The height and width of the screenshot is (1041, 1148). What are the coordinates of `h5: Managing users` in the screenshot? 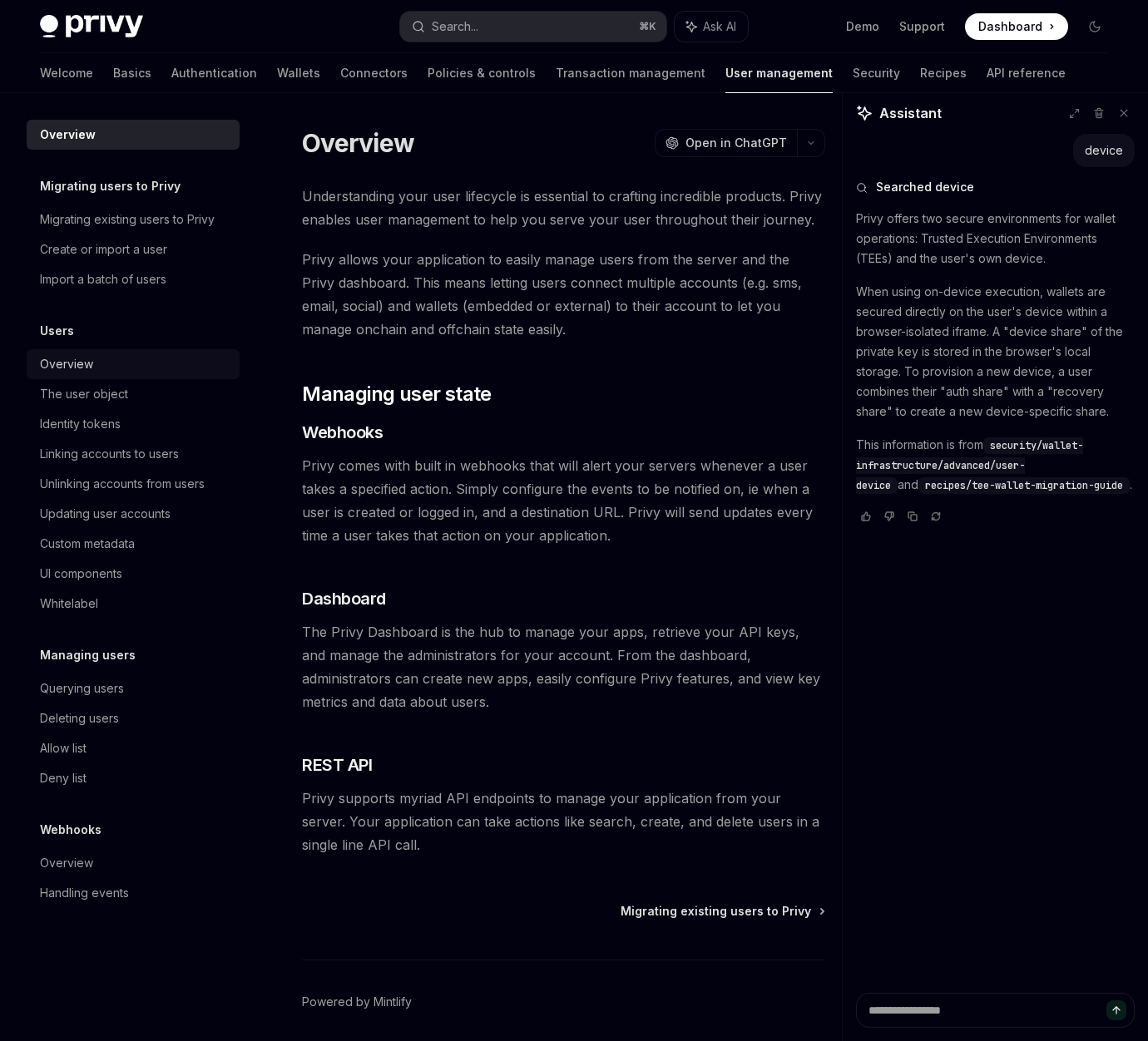 It's located at (87, 655).